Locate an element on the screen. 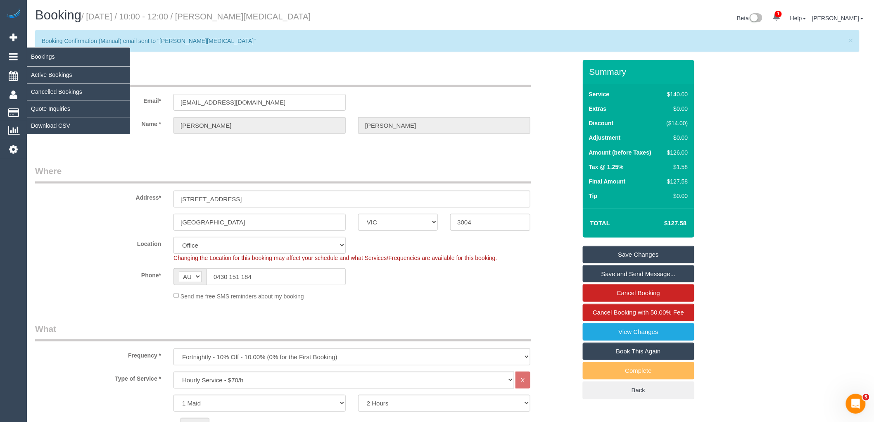  span: Booking is located at coordinates (58, 15).